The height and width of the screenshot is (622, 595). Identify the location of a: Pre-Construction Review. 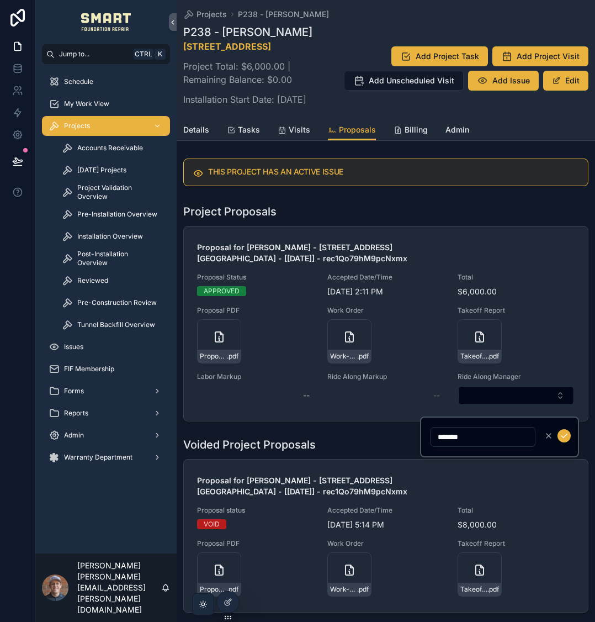
(113, 302).